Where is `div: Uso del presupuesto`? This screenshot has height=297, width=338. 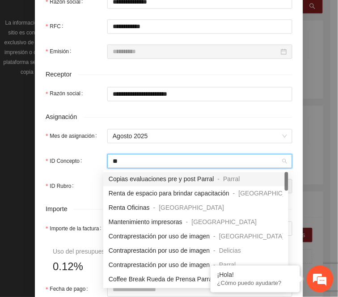 div: Uso del presupuesto is located at coordinates (81, 252).